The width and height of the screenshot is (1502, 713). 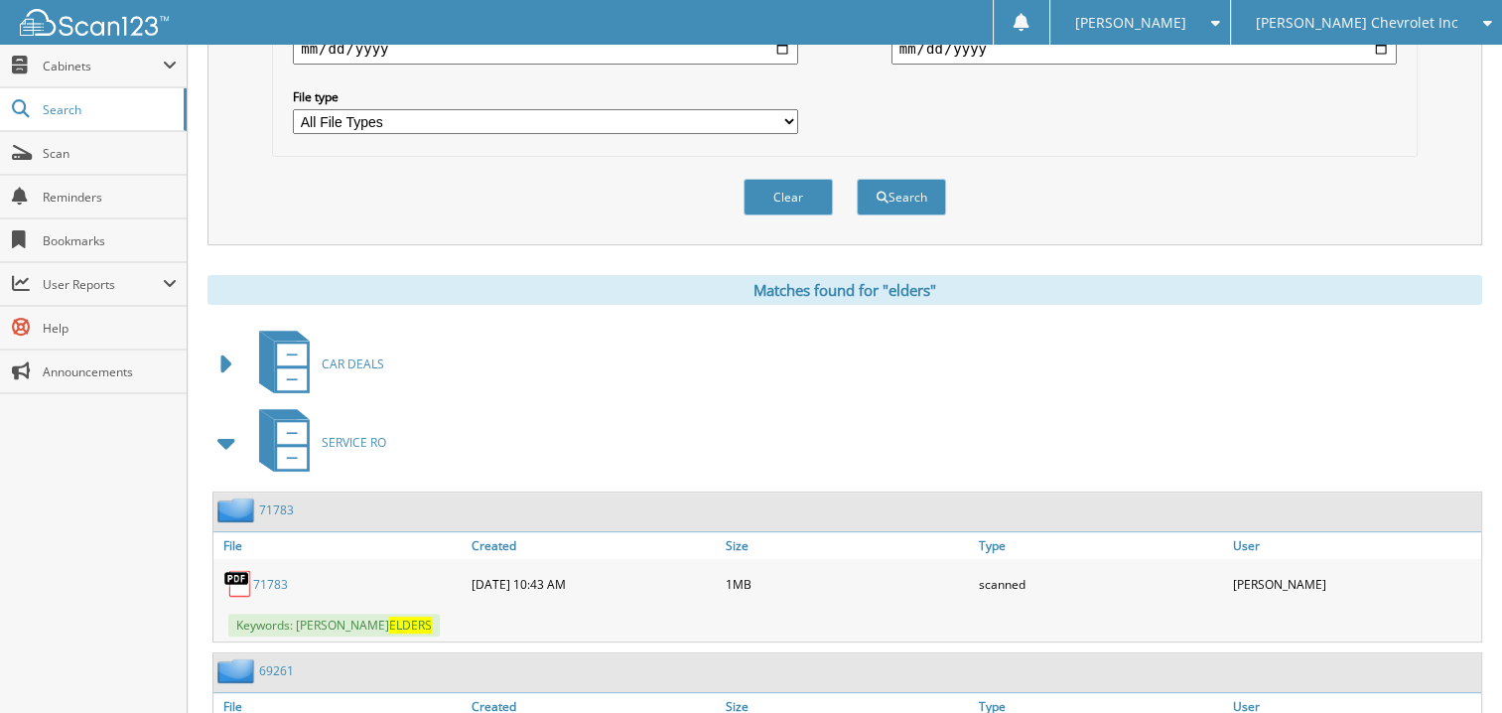 I want to click on span: Help, so click(x=109, y=328).